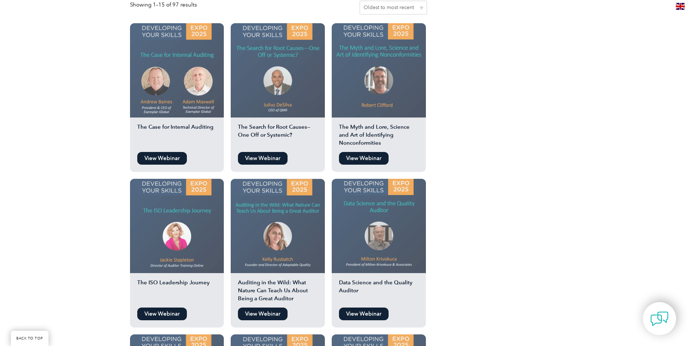  Describe the element at coordinates (177, 226) in the screenshot. I see `img: Jackie` at that location.